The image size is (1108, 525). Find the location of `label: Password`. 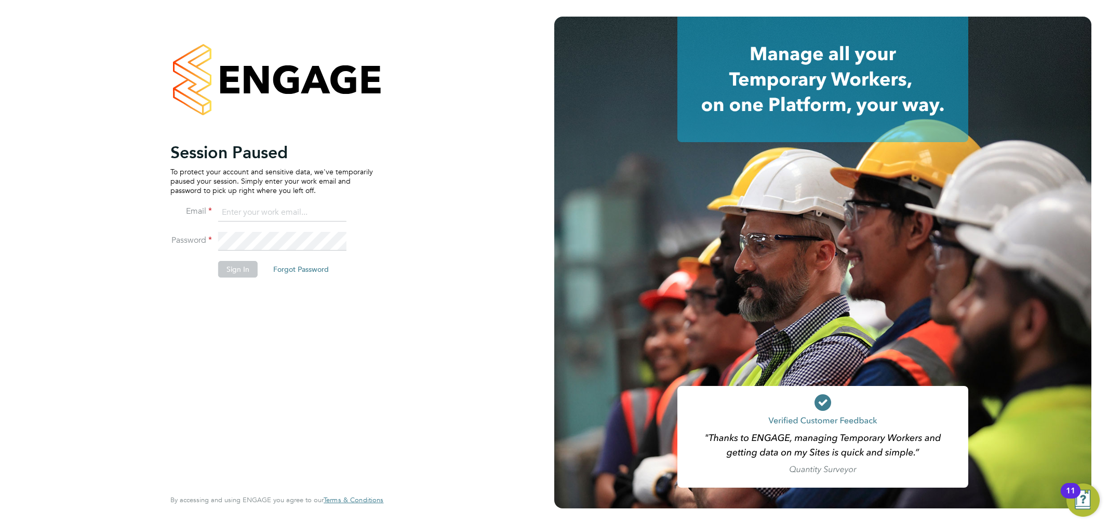

label: Password is located at coordinates (191, 240).